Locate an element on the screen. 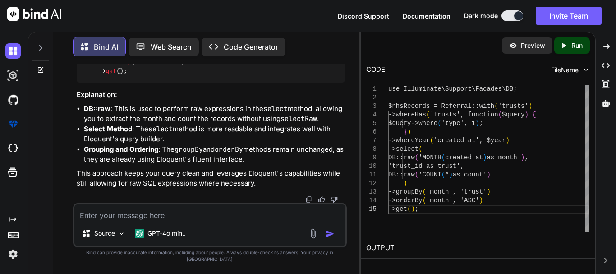  p: Bind AI is located at coordinates (106, 47).